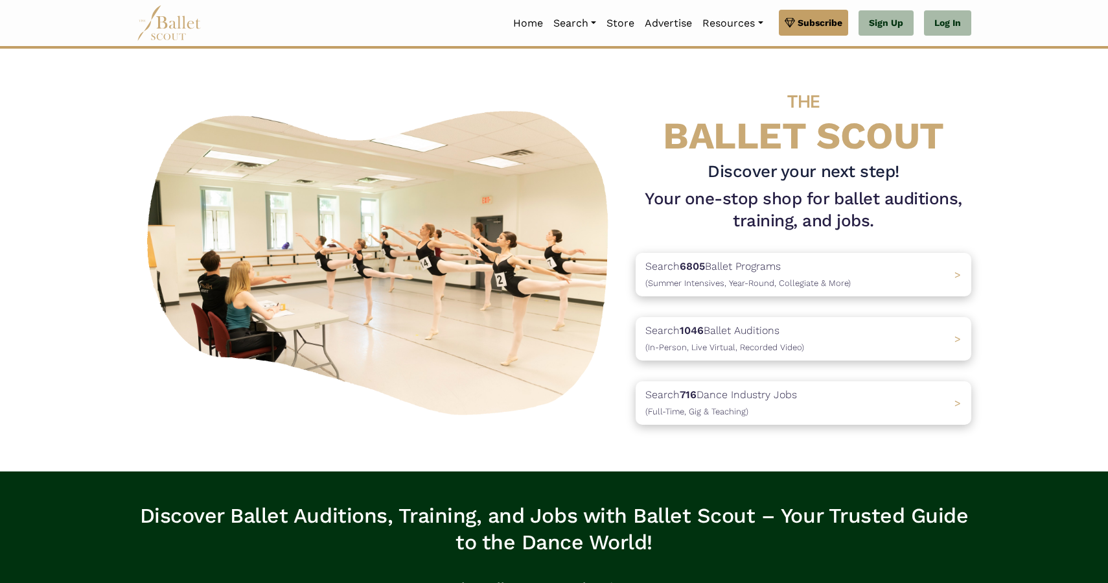 The height and width of the screenshot is (583, 1108). I want to click on a: Subscribe, so click(814, 23).